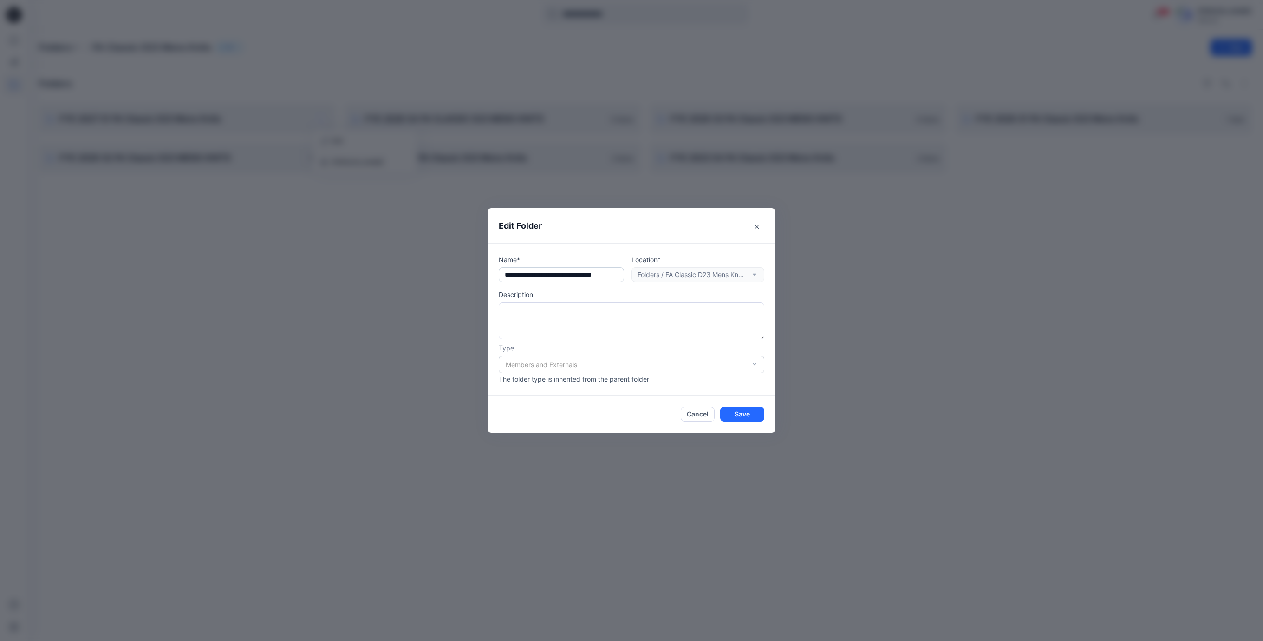  What do you see at coordinates (632, 225) in the screenshot?
I see `header: Edit Folder` at bounding box center [632, 225].